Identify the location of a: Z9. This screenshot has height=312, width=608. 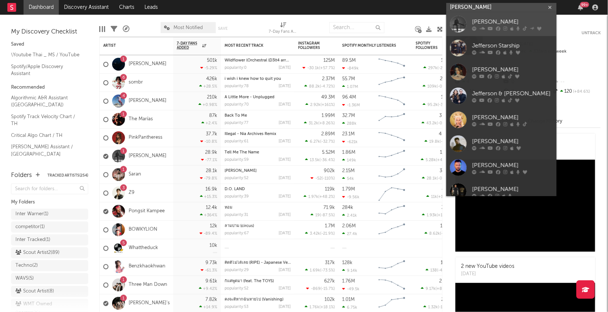
(132, 193).